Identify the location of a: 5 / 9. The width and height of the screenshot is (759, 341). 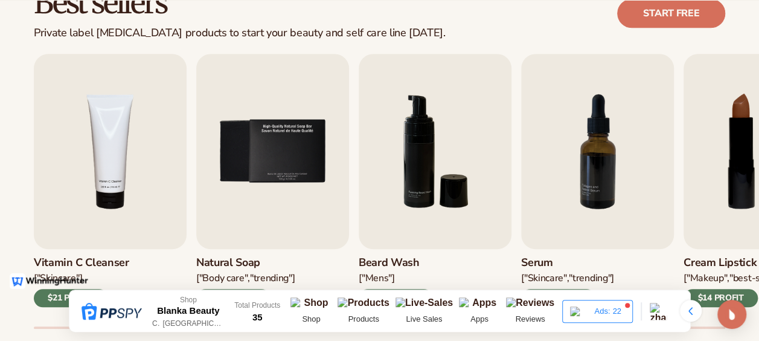
(272, 180).